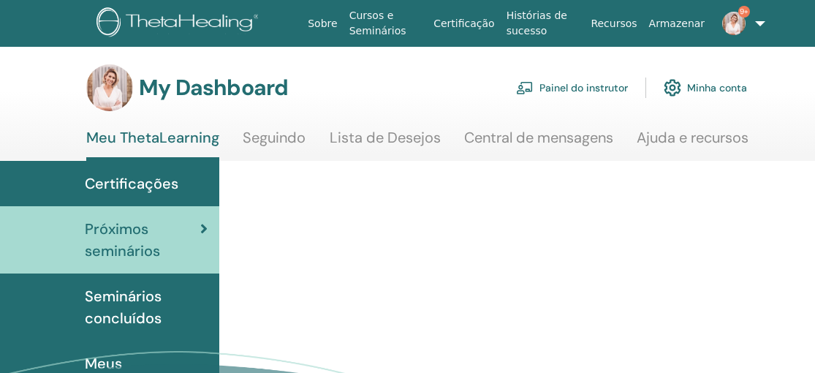 This screenshot has width=815, height=373. I want to click on a: Lista de Desejos, so click(385, 143).